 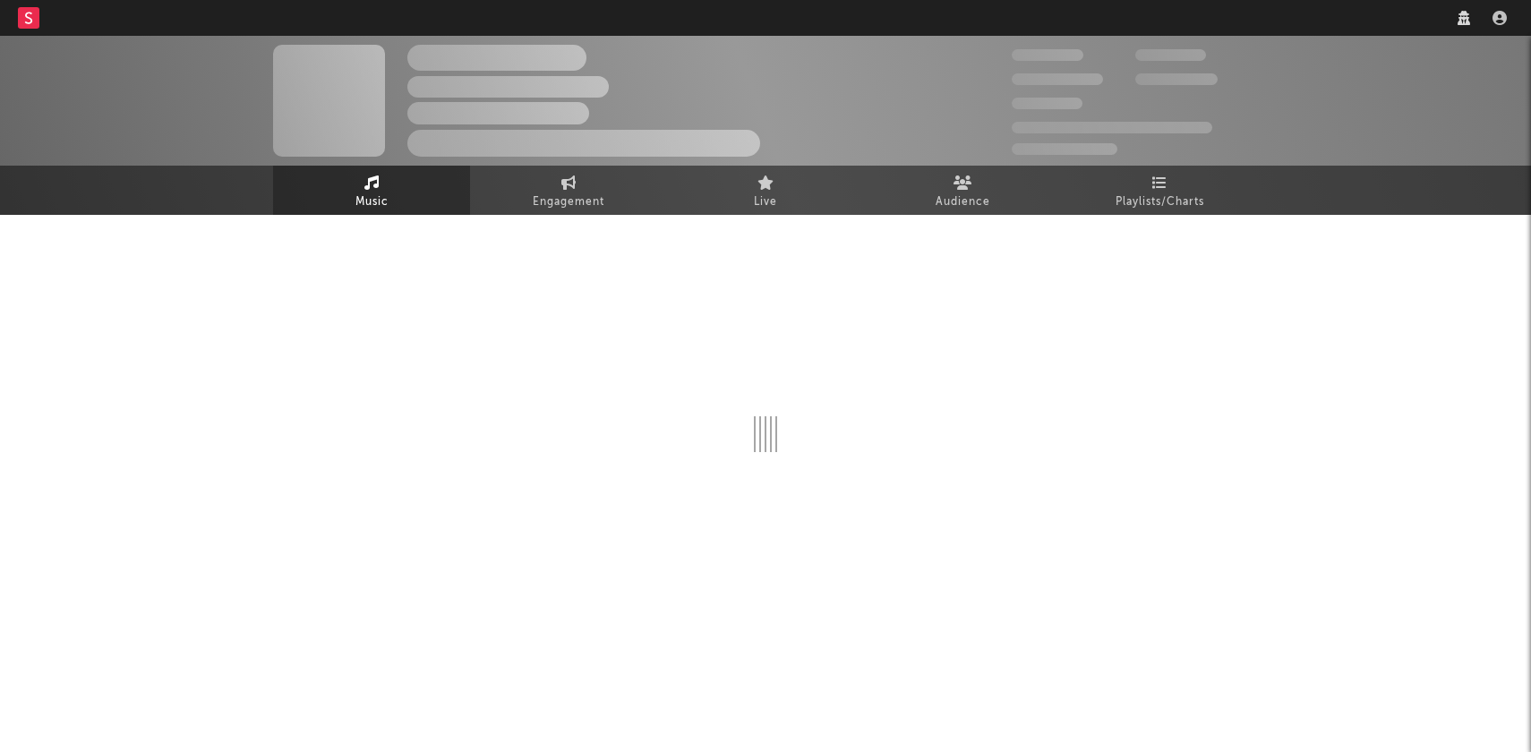 What do you see at coordinates (1160, 202) in the screenshot?
I see `span: Playlists/Charts` at bounding box center [1160, 202].